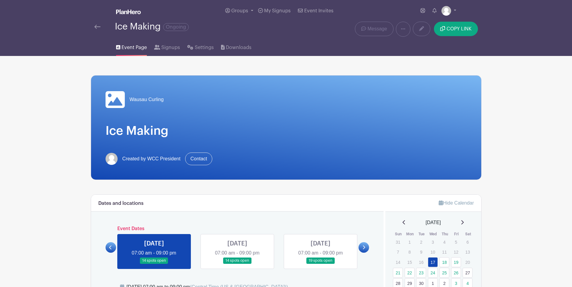 The image size is (572, 287). Describe the element at coordinates (236, 46) in the screenshot. I see `a: Downloads` at that location.